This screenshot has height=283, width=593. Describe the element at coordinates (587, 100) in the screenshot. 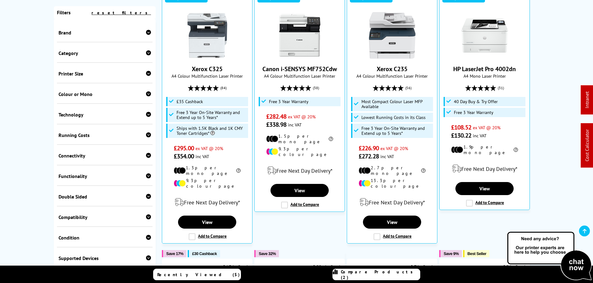

I see `a: Intranet` at that location.